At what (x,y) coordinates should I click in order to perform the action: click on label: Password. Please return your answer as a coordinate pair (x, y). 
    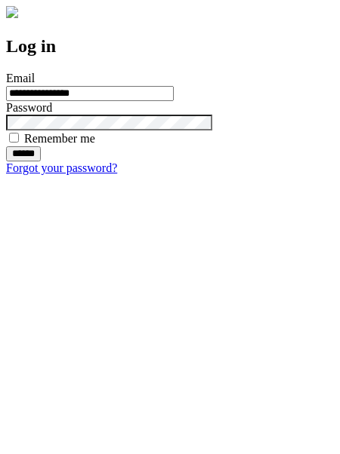
    Looking at the image, I should click on (29, 107).